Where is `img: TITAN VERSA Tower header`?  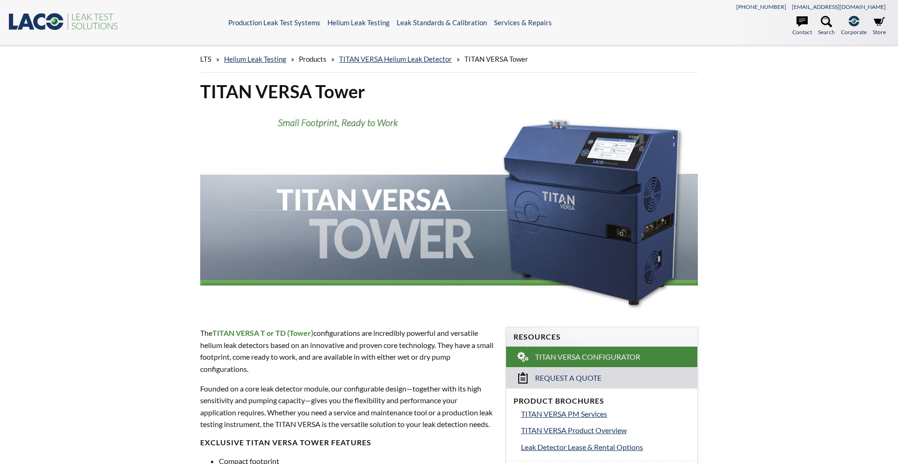 img: TITAN VERSA Tower header is located at coordinates (449, 210).